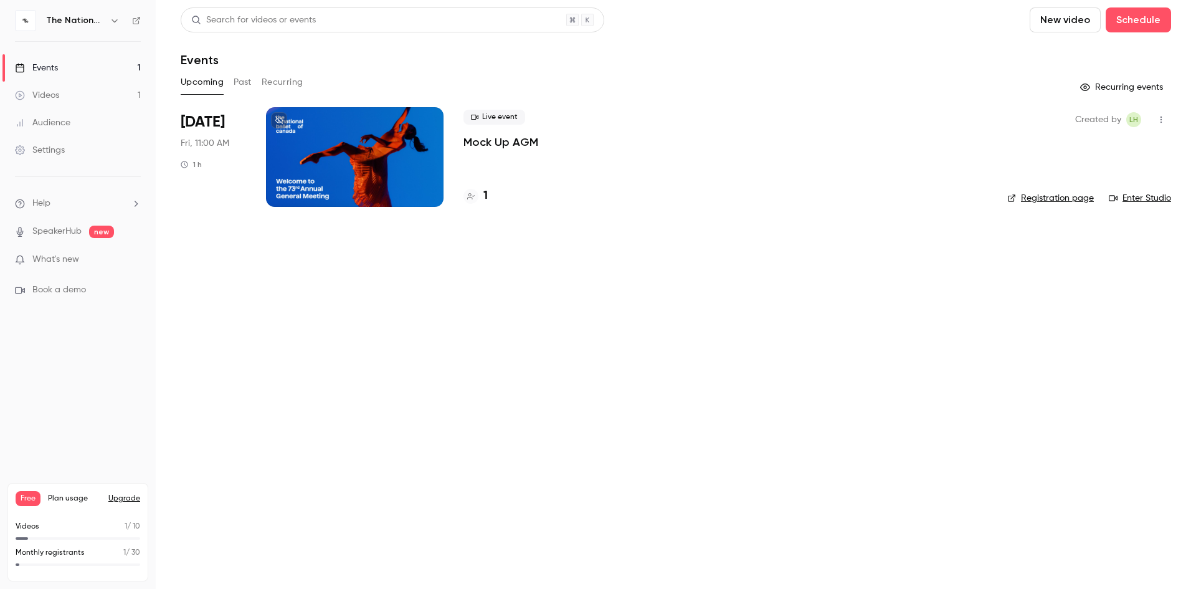 This screenshot has width=1196, height=589. Describe the element at coordinates (282, 82) in the screenshot. I see `button: Recurring` at that location.